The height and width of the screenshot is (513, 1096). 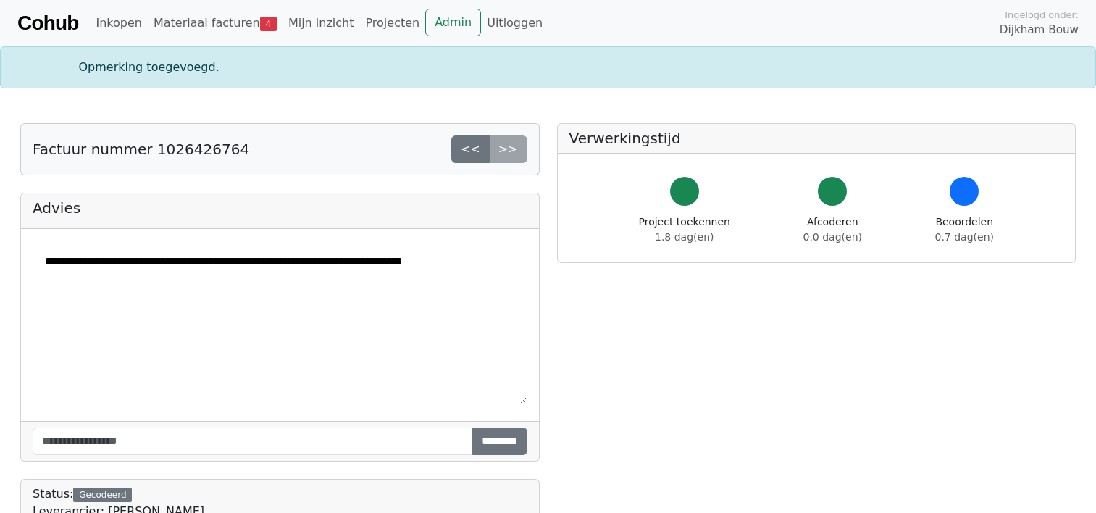 What do you see at coordinates (833, 237) in the screenshot?
I see `span: 0.0 dag(en)` at bounding box center [833, 237].